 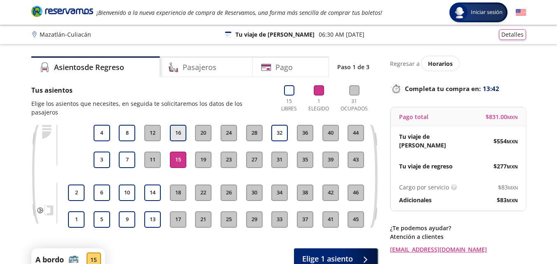 I want to click on i: Brand Logo, so click(x=62, y=11).